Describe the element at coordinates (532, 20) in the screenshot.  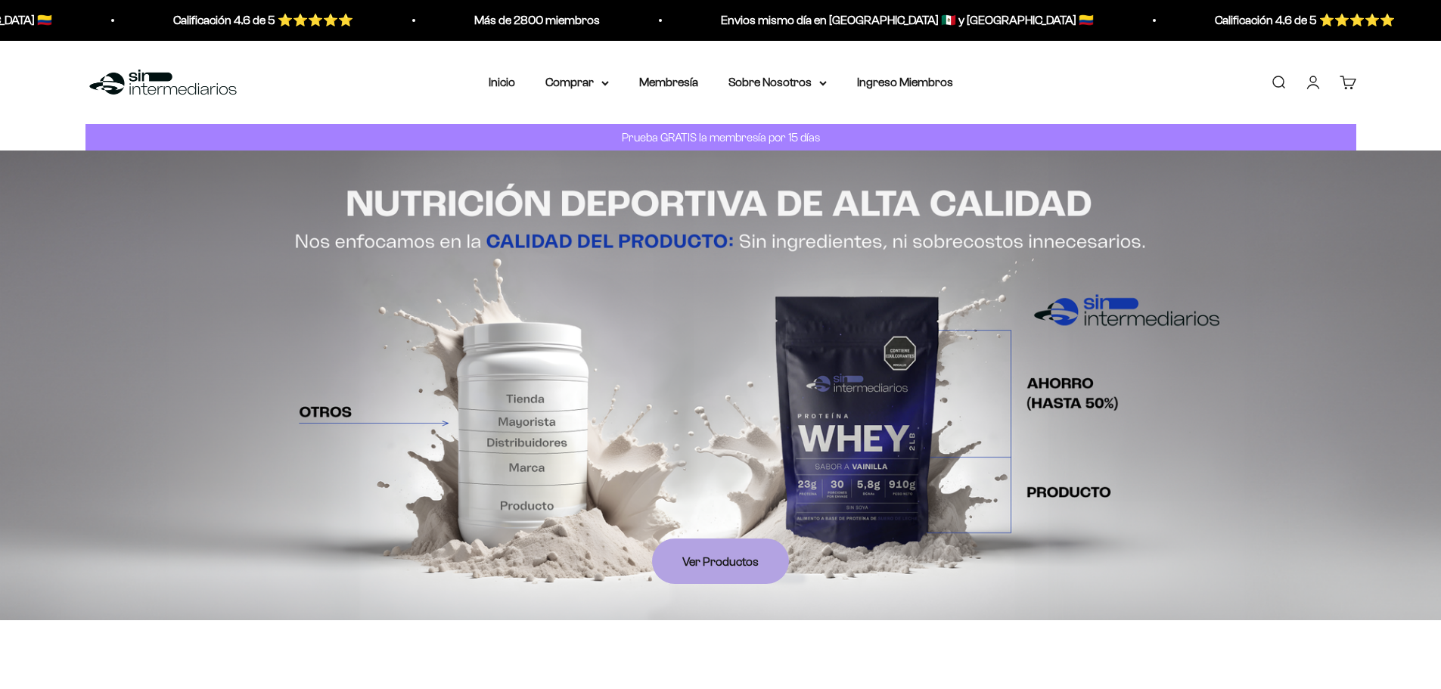
I see `p: Más de 2800 miembros` at that location.